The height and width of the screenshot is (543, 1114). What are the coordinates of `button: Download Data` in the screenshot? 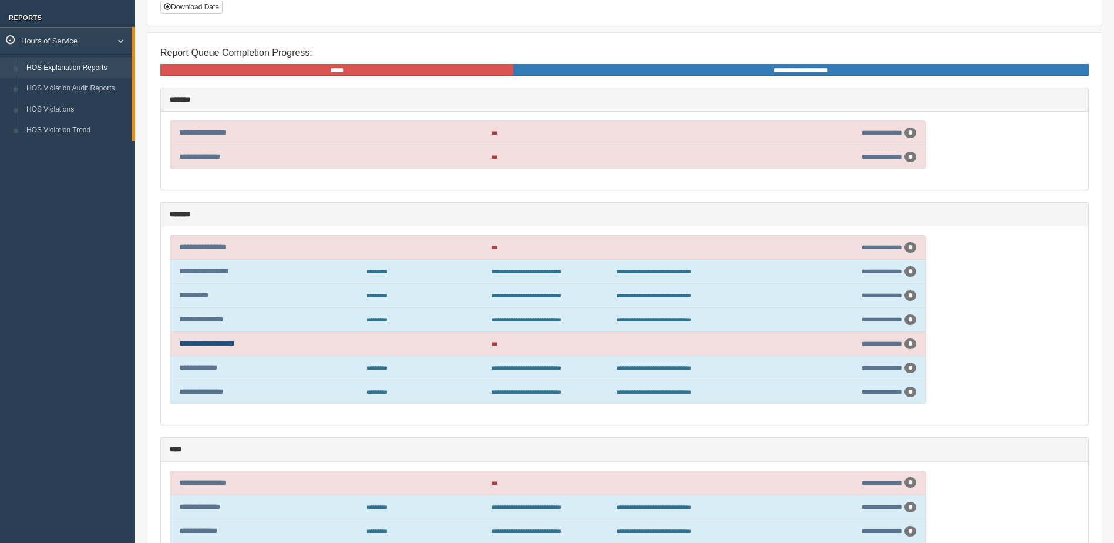 It's located at (191, 7).